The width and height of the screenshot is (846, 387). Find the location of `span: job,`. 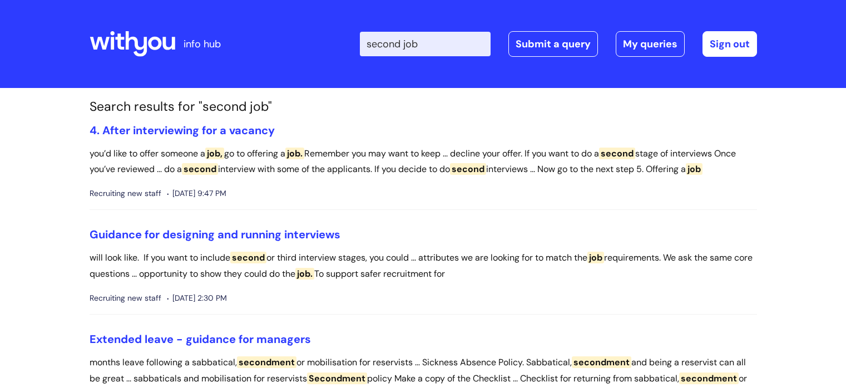

span: job, is located at coordinates (215, 153).